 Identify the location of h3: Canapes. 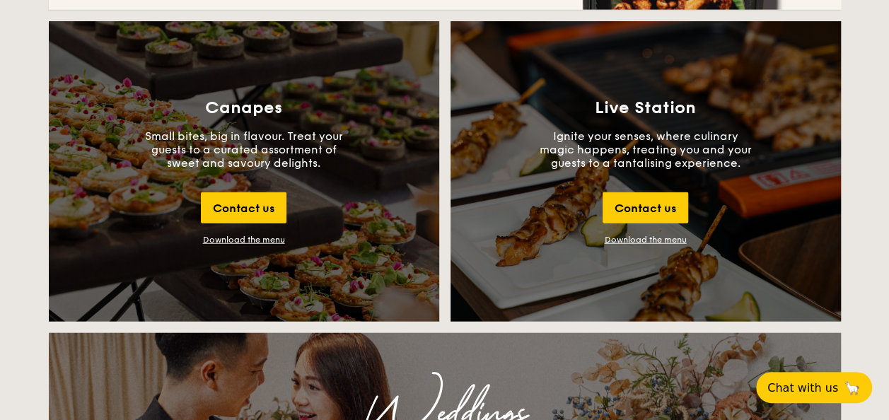
(243, 108).